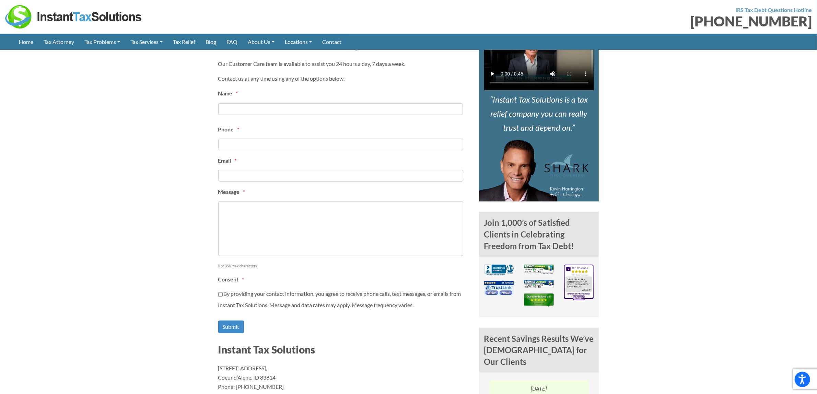 This screenshot has height=394, width=817. What do you see at coordinates (211, 42) in the screenshot?
I see `a: Blog` at bounding box center [211, 42].